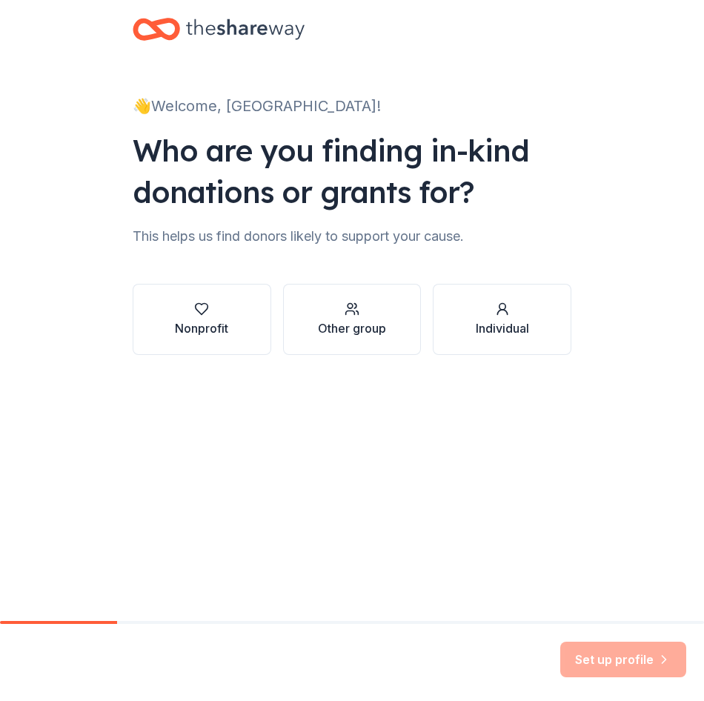 The image size is (704, 701). I want to click on div: This helps us find donors likely to support your cause., so click(352, 236).